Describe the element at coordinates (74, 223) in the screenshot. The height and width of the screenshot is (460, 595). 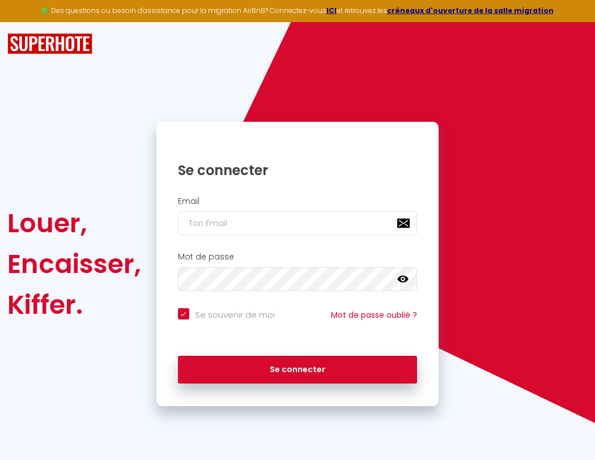
I see `div: Louer,` at that location.